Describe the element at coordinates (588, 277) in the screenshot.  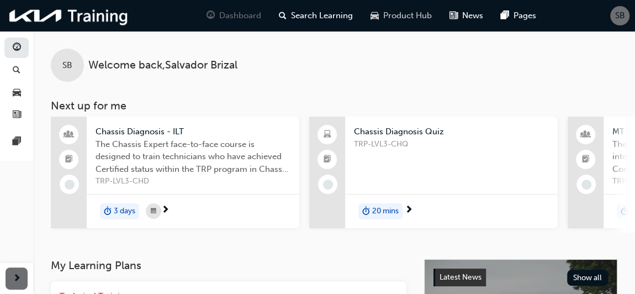
I see `button: Show all` at that location.